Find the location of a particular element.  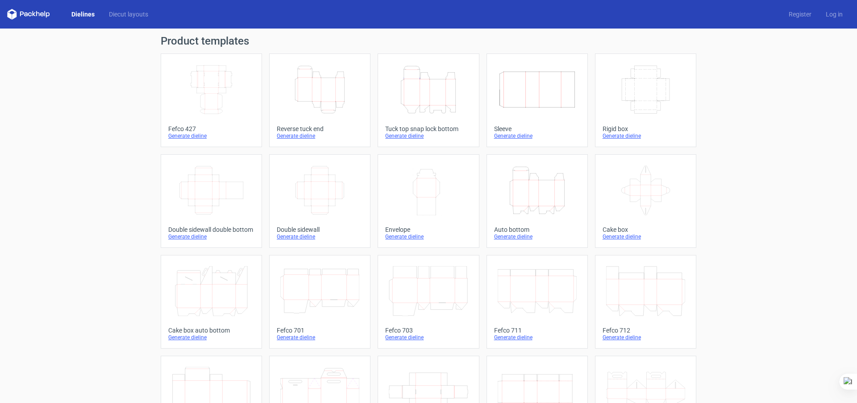

a: EnvelopeGenerate dieline is located at coordinates (428, 201).